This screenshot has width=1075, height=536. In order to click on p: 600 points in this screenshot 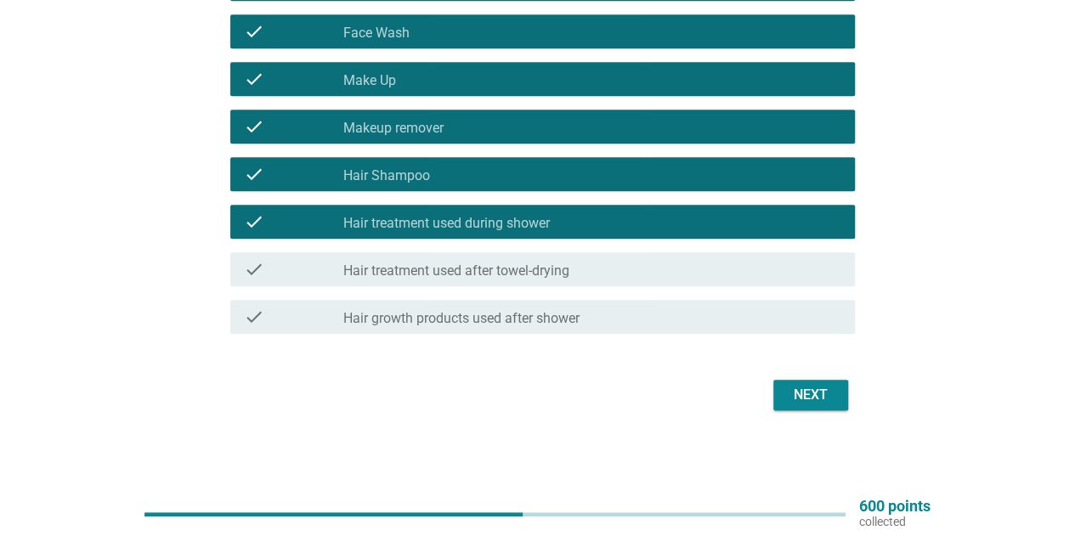, I will do `click(895, 507)`.